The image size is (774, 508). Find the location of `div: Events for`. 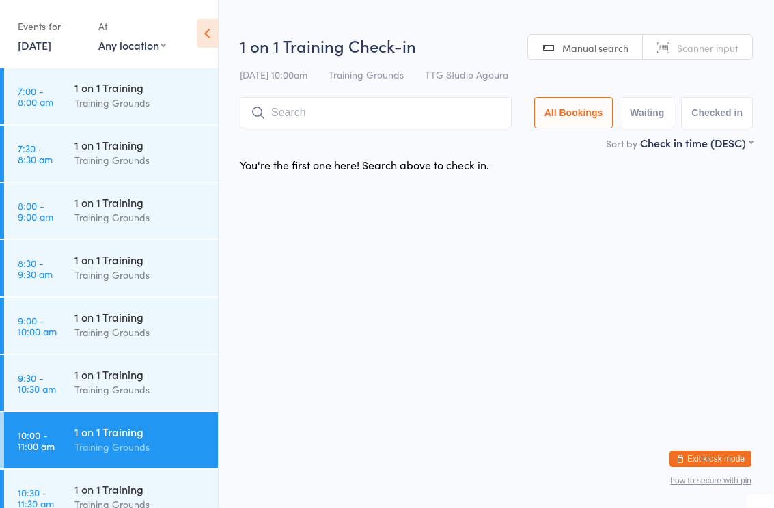

div: Events for is located at coordinates (51, 26).